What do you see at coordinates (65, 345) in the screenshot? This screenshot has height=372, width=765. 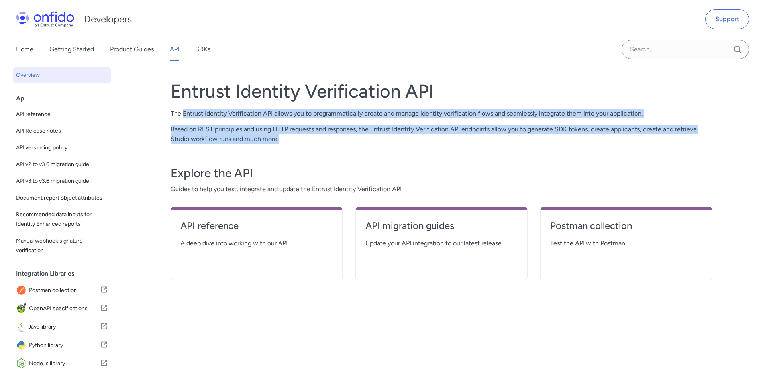 I see `span: Python library` at bounding box center [65, 345].